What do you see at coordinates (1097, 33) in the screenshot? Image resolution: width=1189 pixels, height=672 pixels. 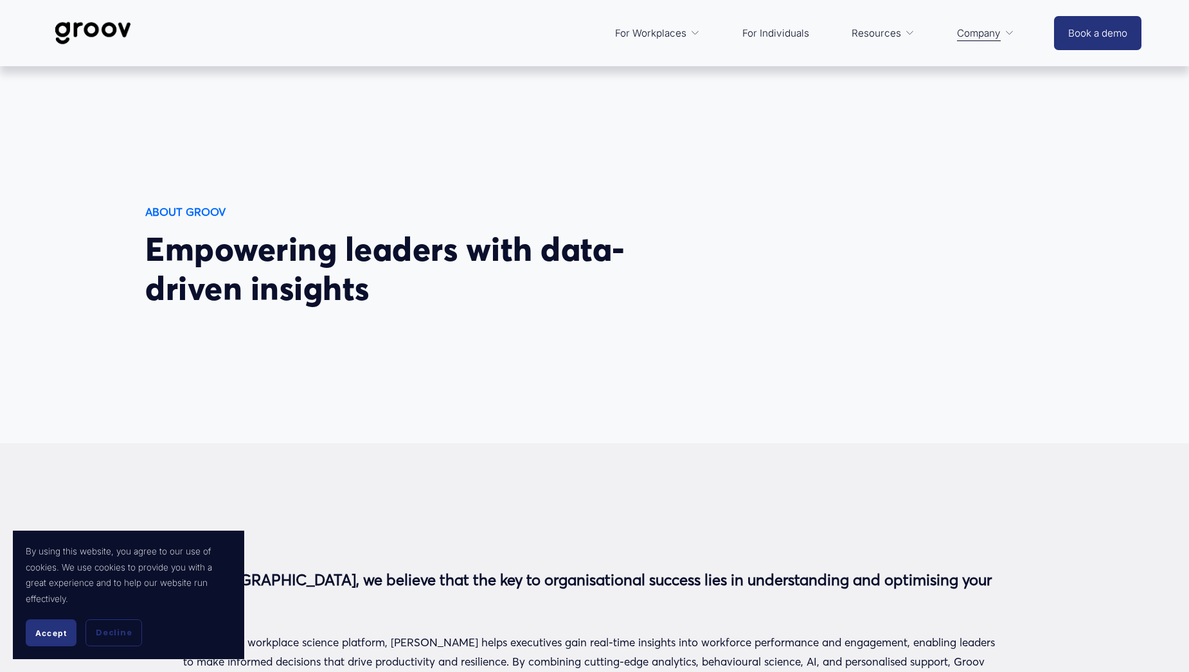 I see `a: Book a demo` at bounding box center [1097, 33].